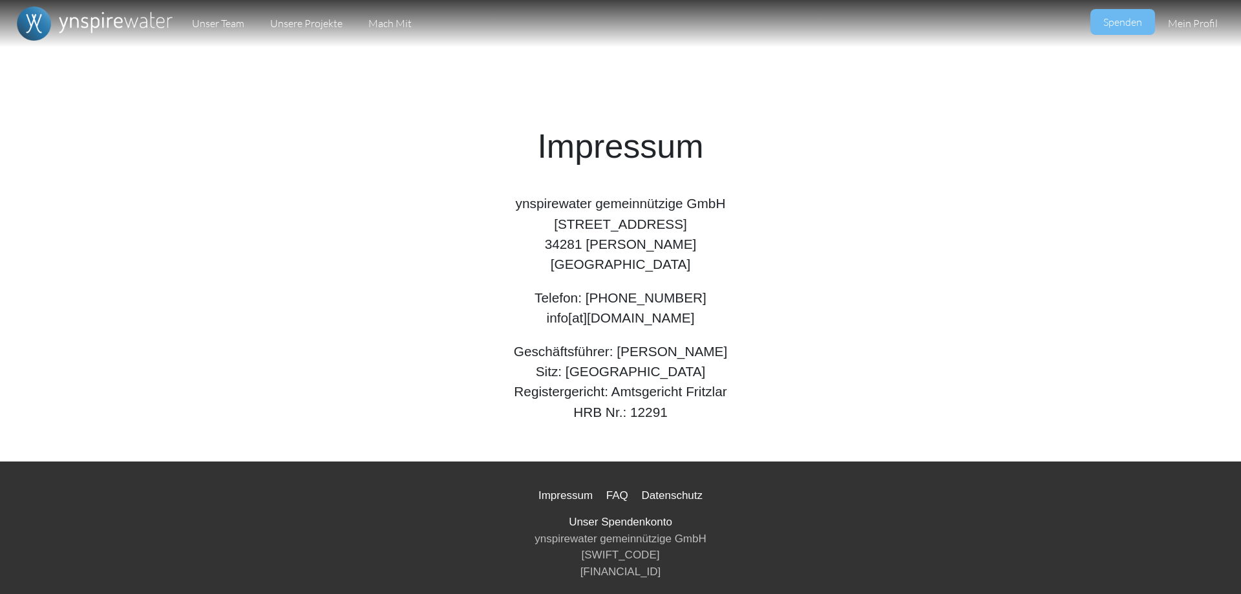 This screenshot has width=1241, height=594. Describe the element at coordinates (1123, 22) in the screenshot. I see `a: Spenden` at that location.